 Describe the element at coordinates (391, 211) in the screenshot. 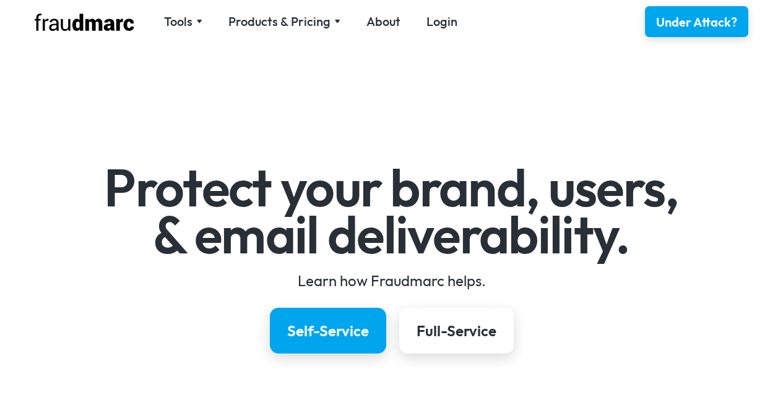

I see `h1: Protect your brand, users, & email deliverability.` at that location.